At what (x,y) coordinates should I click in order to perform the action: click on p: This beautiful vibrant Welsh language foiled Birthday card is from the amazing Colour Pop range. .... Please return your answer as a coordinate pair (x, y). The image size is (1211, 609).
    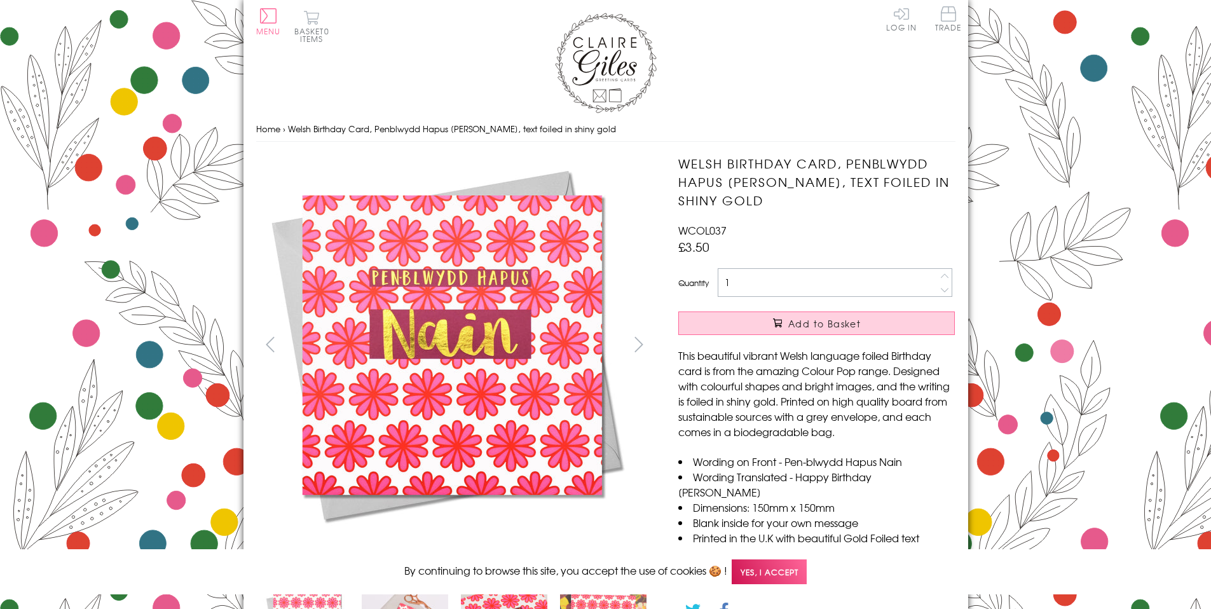
    Looking at the image, I should click on (816, 394).